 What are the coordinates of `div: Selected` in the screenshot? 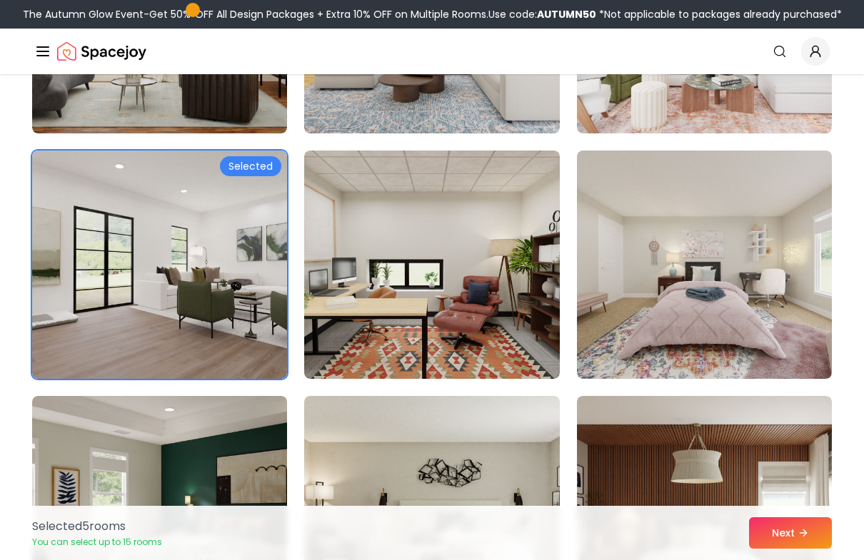 It's located at (250, 166).